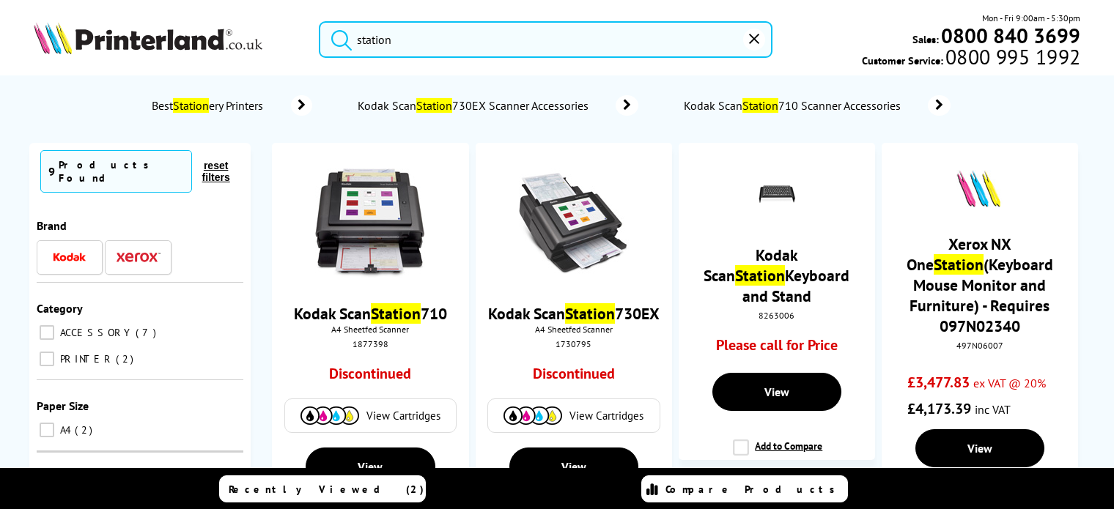 The width and height of the screenshot is (1114, 509). What do you see at coordinates (817, 106) in the screenshot?
I see `a: Kodak ScanStation710 Scanner Accessories` at bounding box center [817, 106].